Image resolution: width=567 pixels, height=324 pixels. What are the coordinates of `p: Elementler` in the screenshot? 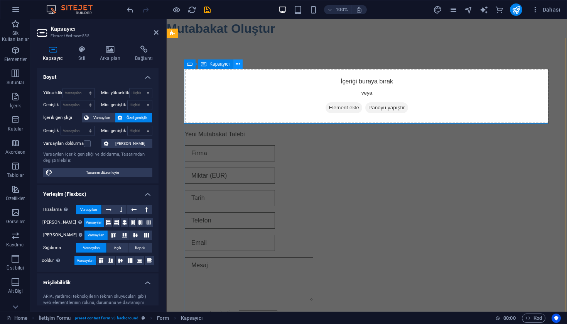 It's located at (15, 59).